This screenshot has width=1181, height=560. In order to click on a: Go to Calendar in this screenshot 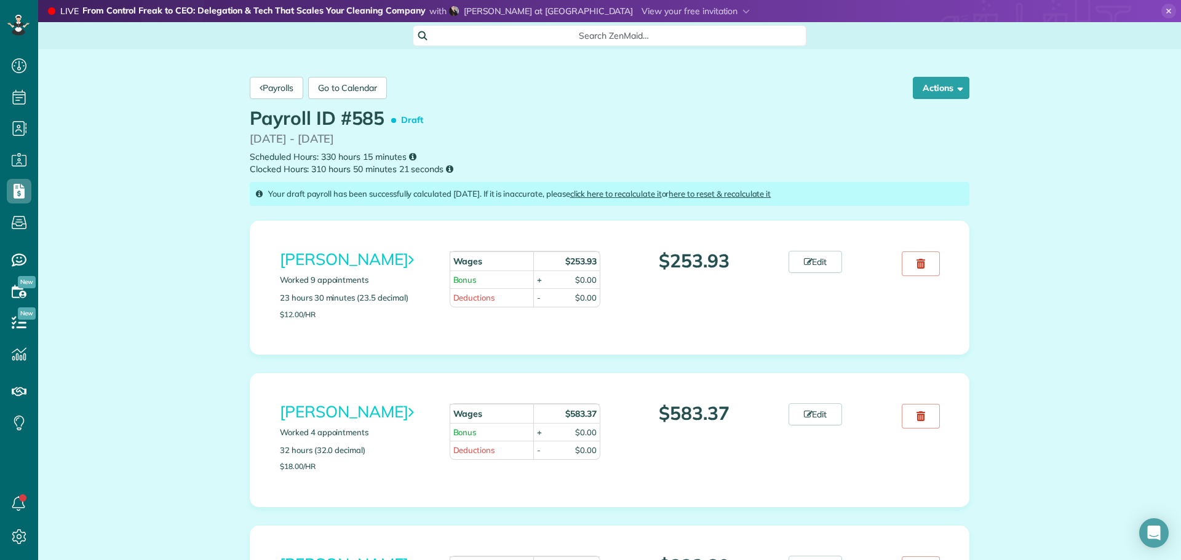, I will do `click(348, 88)`.